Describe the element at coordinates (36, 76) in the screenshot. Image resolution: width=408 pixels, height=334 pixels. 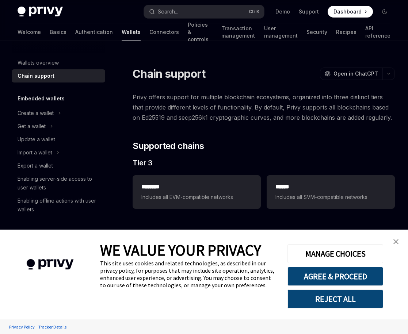
I see `div: Chain support` at that location.